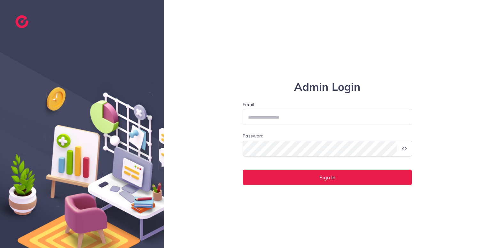  What do you see at coordinates (253, 136) in the screenshot?
I see `label: Password` at bounding box center [253, 136].